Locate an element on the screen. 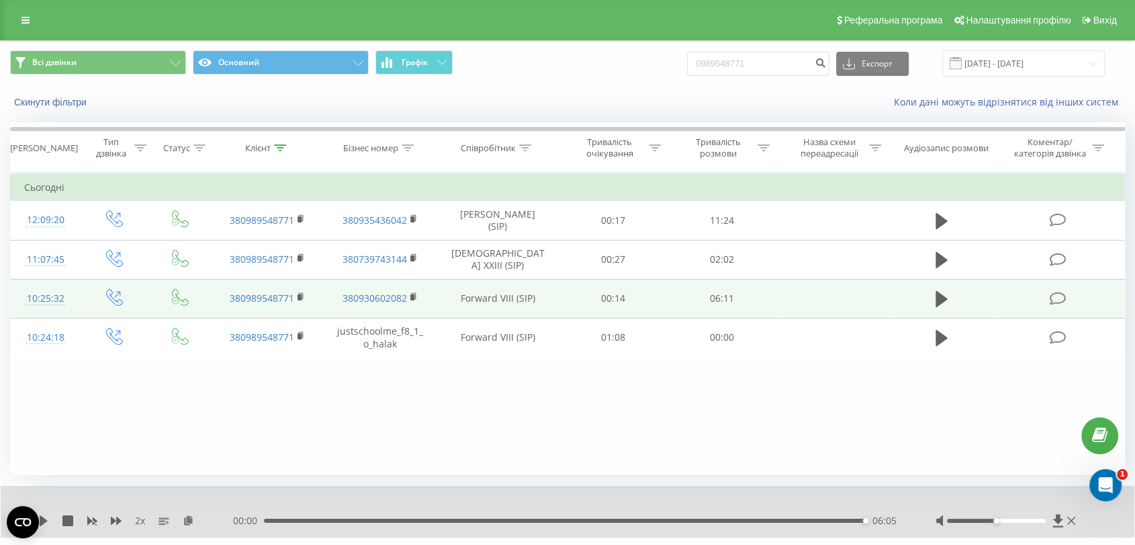 The height and width of the screenshot is (545, 1135). span: 2 x is located at coordinates (140, 520).